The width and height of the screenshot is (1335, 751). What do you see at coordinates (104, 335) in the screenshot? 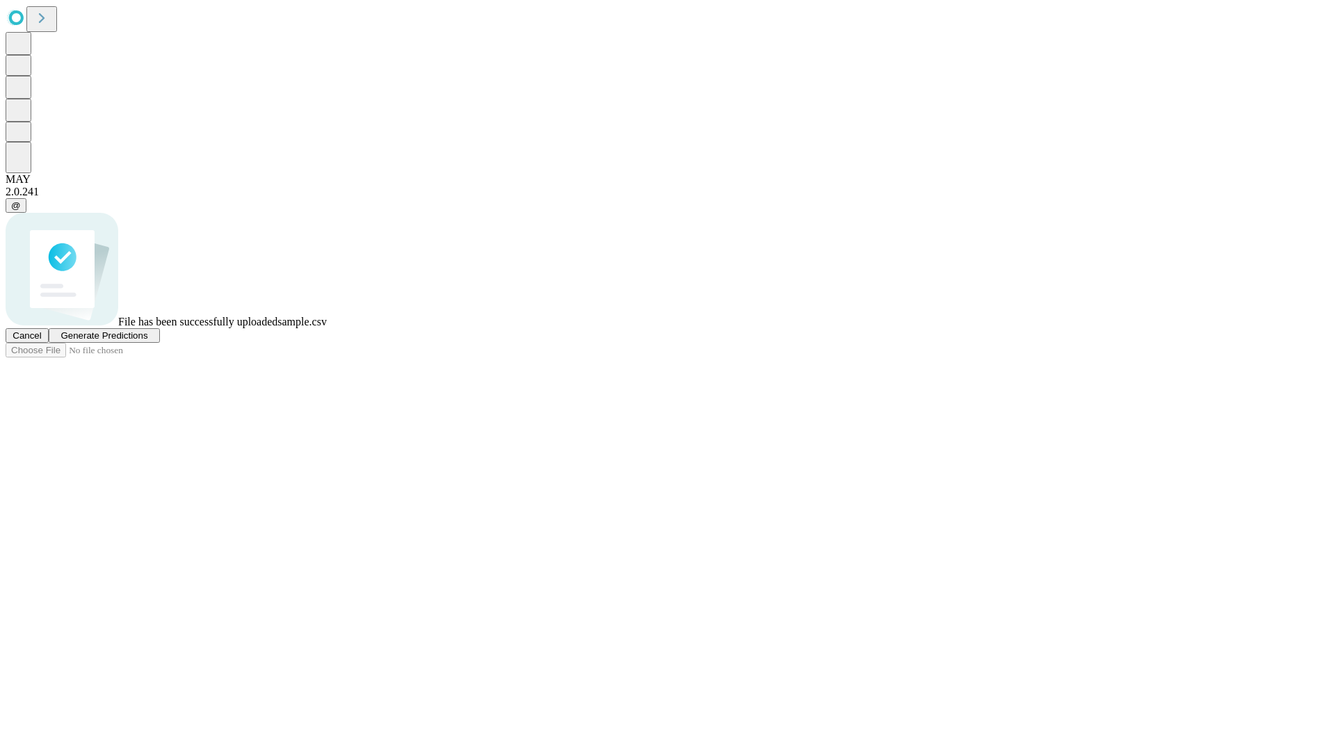
I see `span: Generate Predictions` at bounding box center [104, 335].